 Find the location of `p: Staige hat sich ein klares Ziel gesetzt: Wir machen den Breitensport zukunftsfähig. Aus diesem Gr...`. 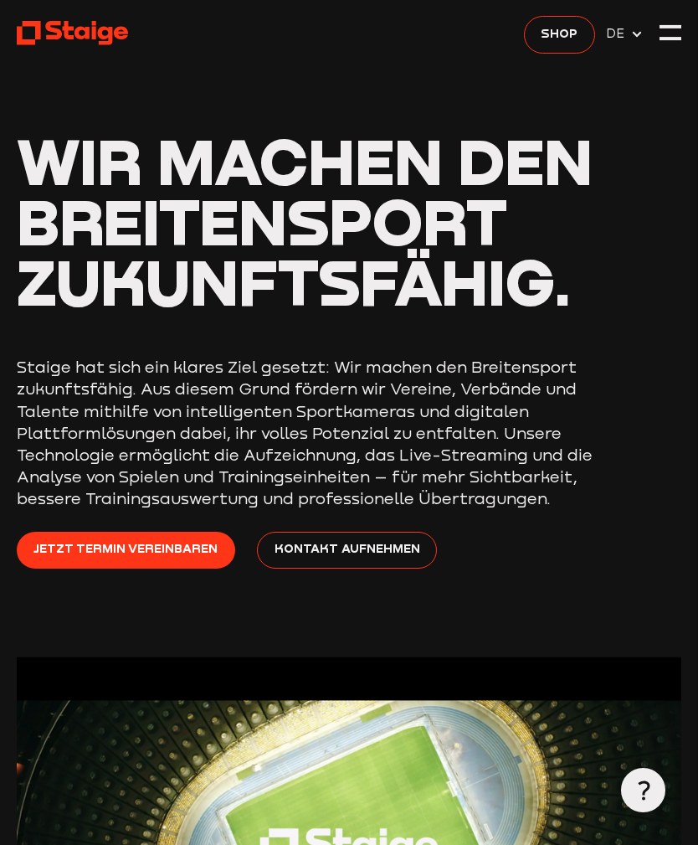

p: Staige hat sich ein klares Ziel gesetzt: Wir machen den Breitensport zukunftsfähig. Aus diesem Gr... is located at coordinates (310, 432).